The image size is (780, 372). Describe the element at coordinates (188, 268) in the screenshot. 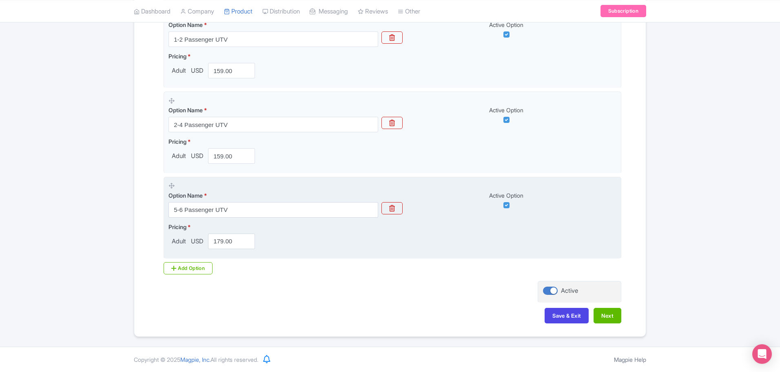

I see `div: Add Option` at that location.